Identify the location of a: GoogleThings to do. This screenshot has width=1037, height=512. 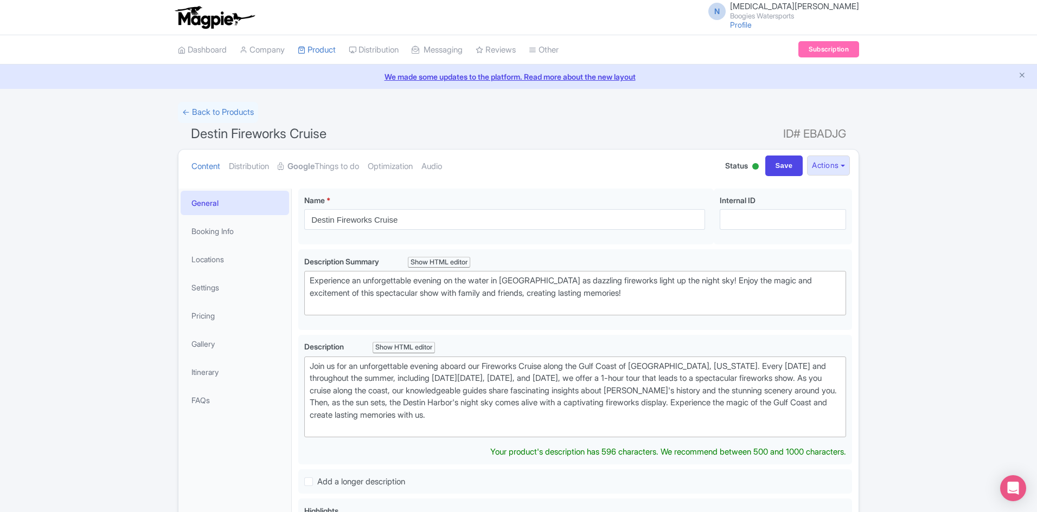
(318, 166).